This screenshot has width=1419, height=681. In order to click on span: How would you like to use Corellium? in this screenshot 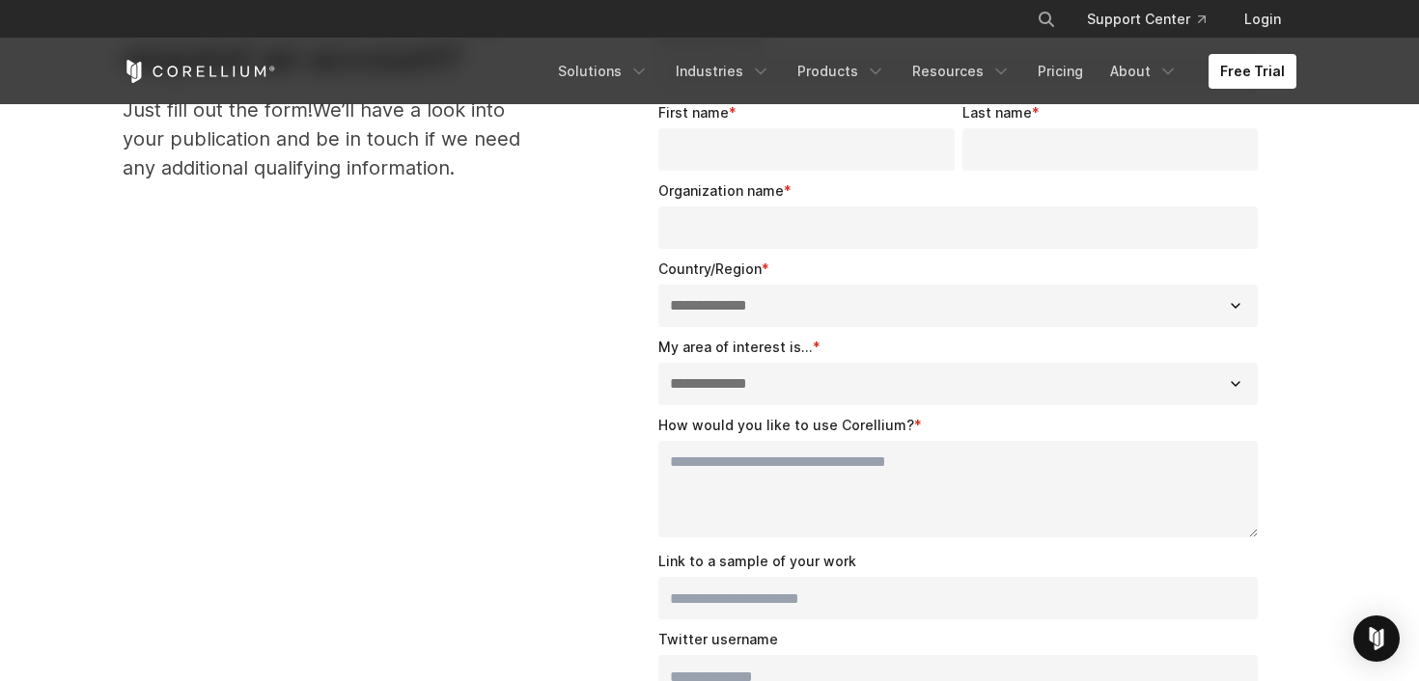, I will do `click(786, 425)`.